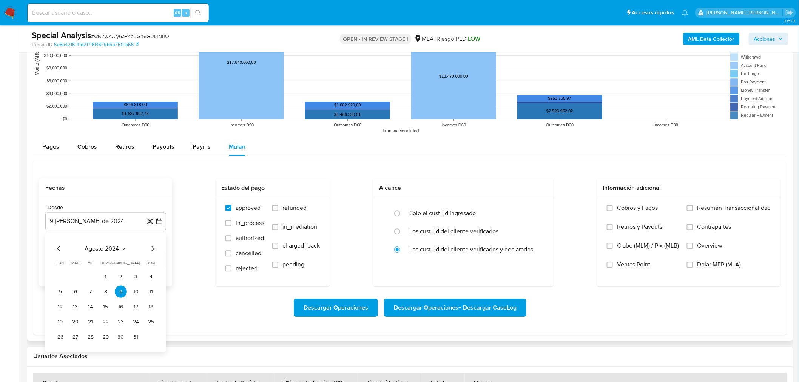 The width and height of the screenshot is (799, 382). Describe the element at coordinates (769, 39) in the screenshot. I see `button: Acciones` at that location.